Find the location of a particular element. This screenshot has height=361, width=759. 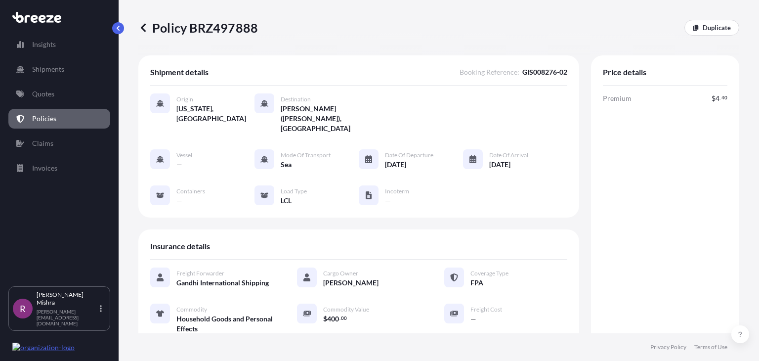

span: Origin is located at coordinates (185, 99).